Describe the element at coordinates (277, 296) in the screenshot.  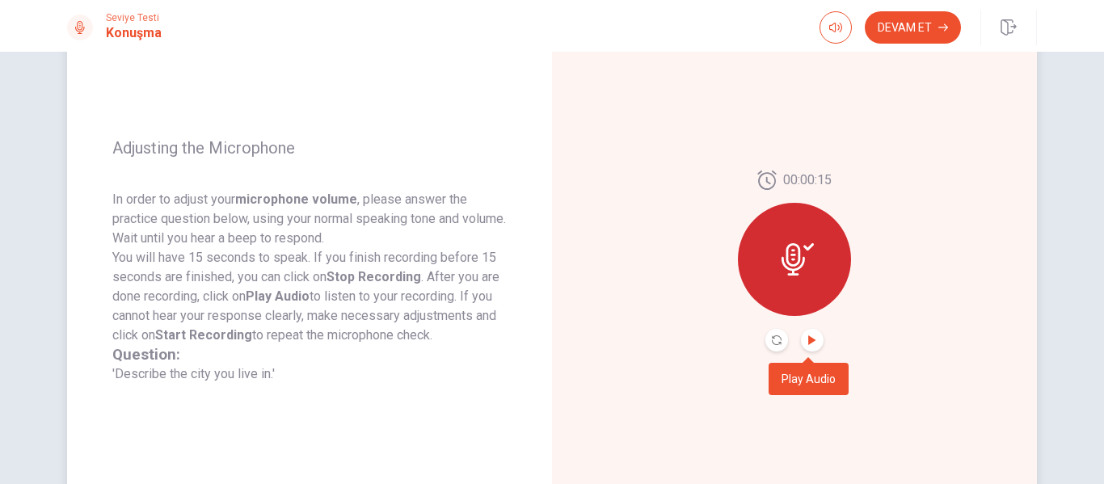
I see `strong: Play Audio` at that location.